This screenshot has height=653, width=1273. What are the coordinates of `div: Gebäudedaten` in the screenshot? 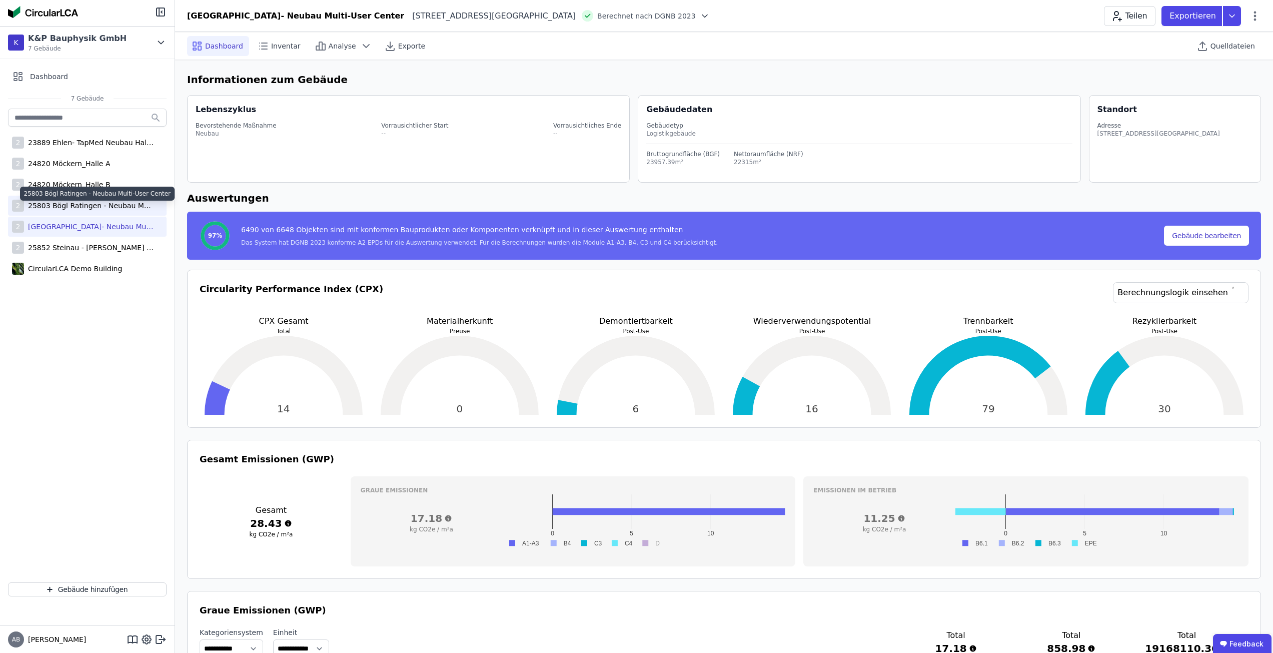 It's located at (863, 110).